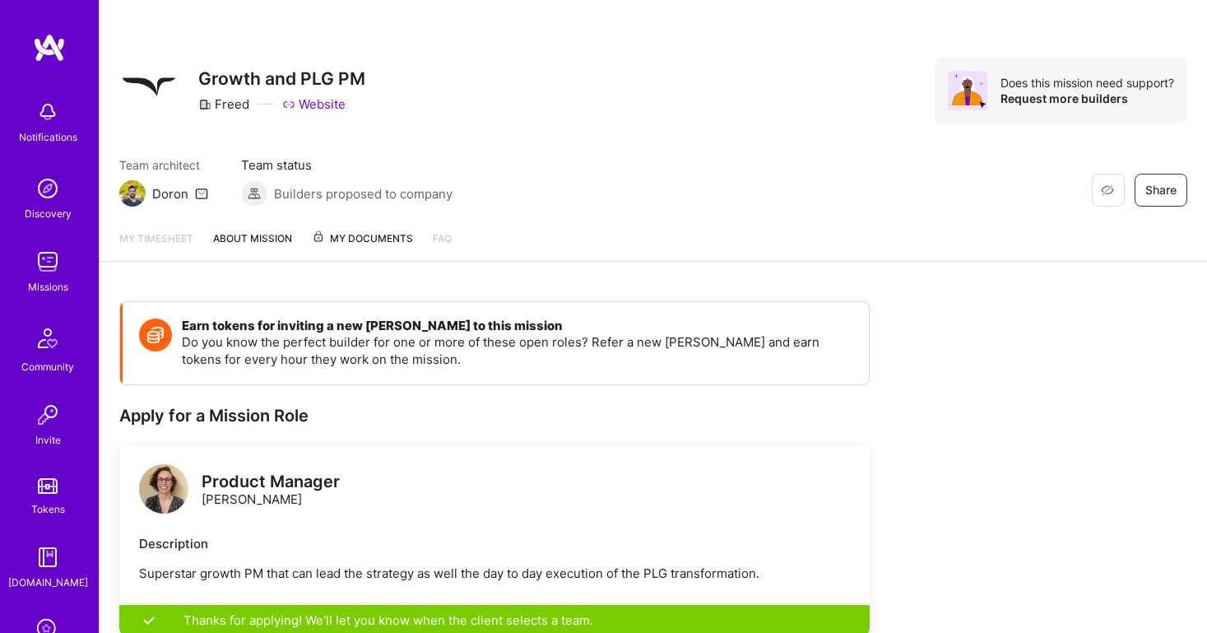  I want to click on div: Invite, so click(48, 439).